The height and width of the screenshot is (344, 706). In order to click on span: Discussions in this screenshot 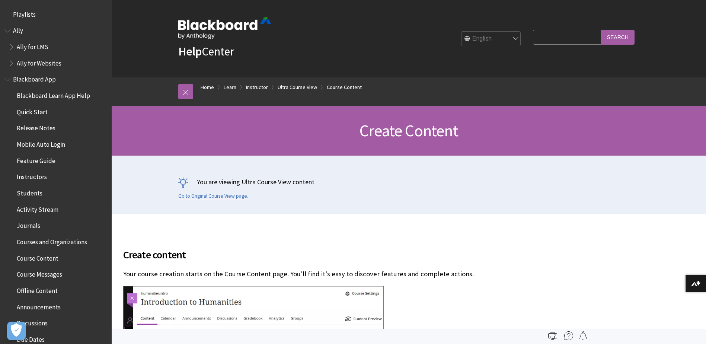, I will do `click(32, 321)`.